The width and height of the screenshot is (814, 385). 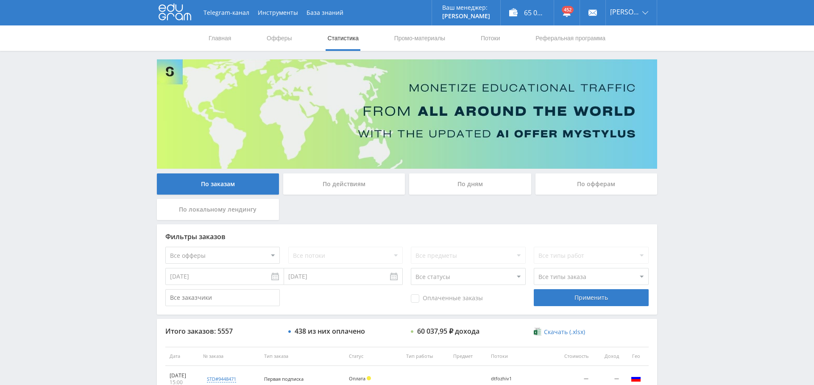 I want to click on div: Применить, so click(x=591, y=297).